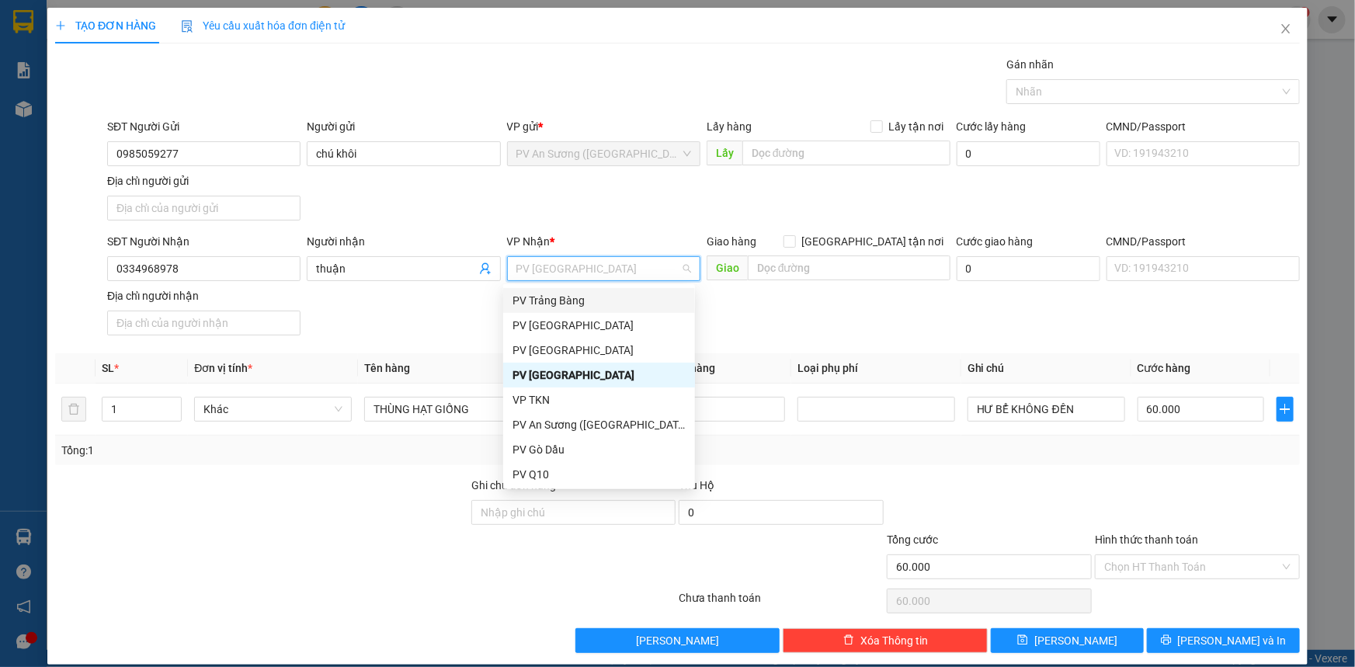  Describe the element at coordinates (876, 368) in the screenshot. I see `th: Loại phụ phí` at that location.